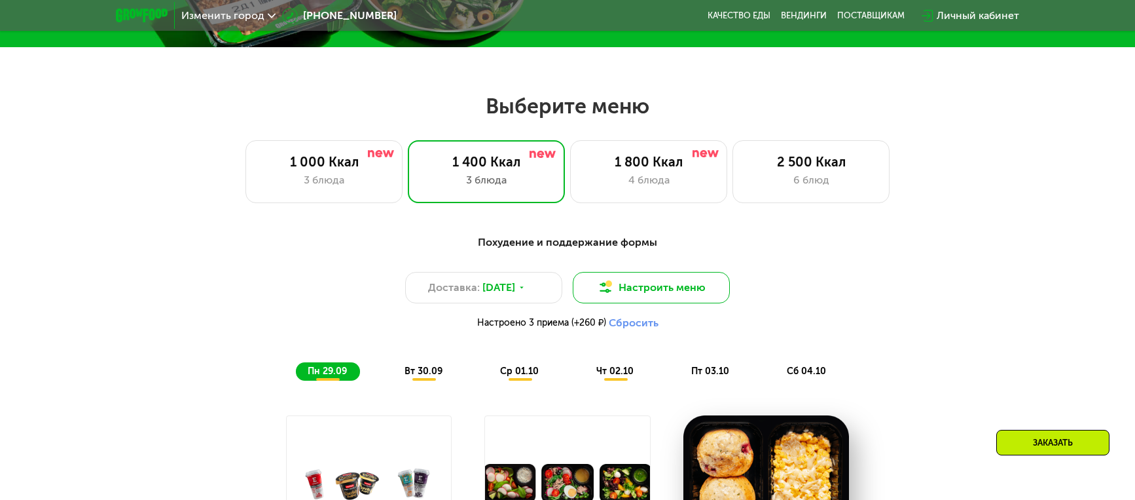  What do you see at coordinates (568, 242) in the screenshot?
I see `div: Похудение и поддержание формы` at bounding box center [568, 242].